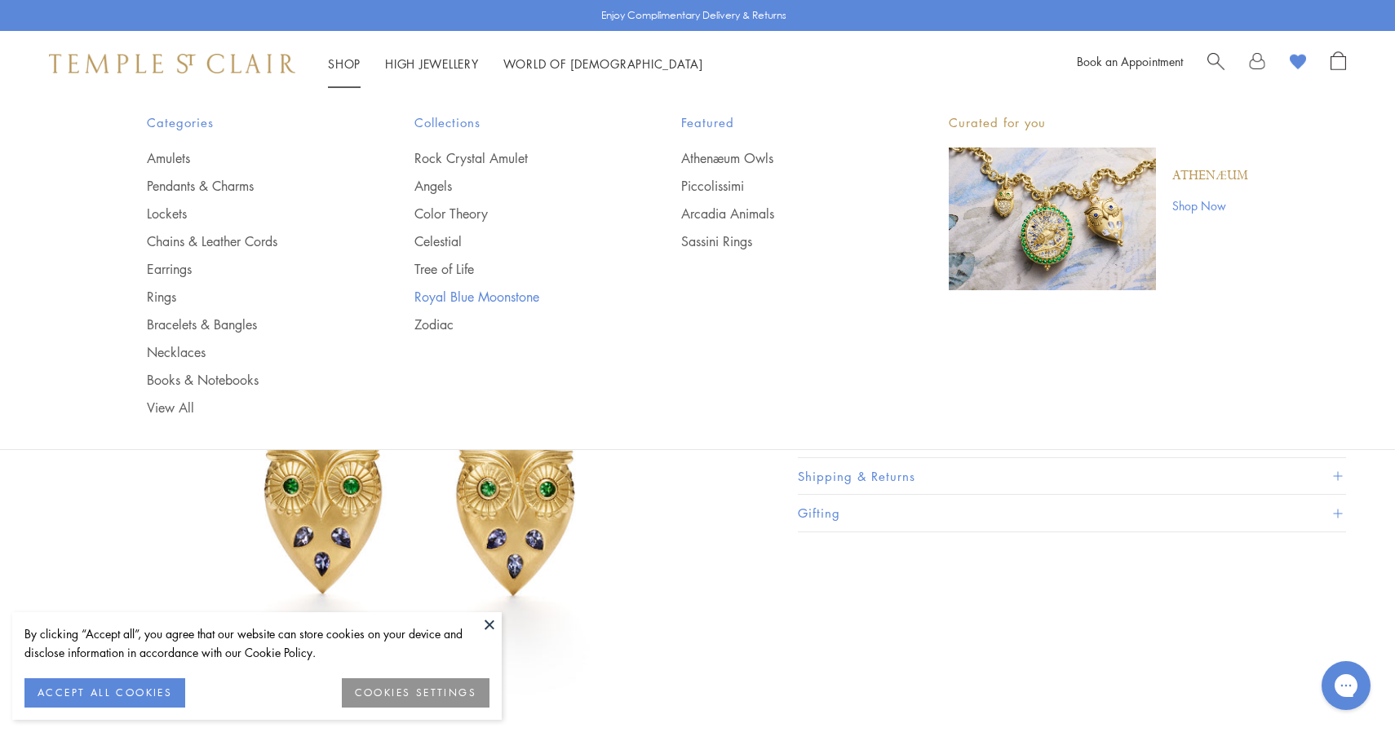 Image resolution: width=1395 pixels, height=732 pixels. I want to click on a: View All, so click(248, 408).